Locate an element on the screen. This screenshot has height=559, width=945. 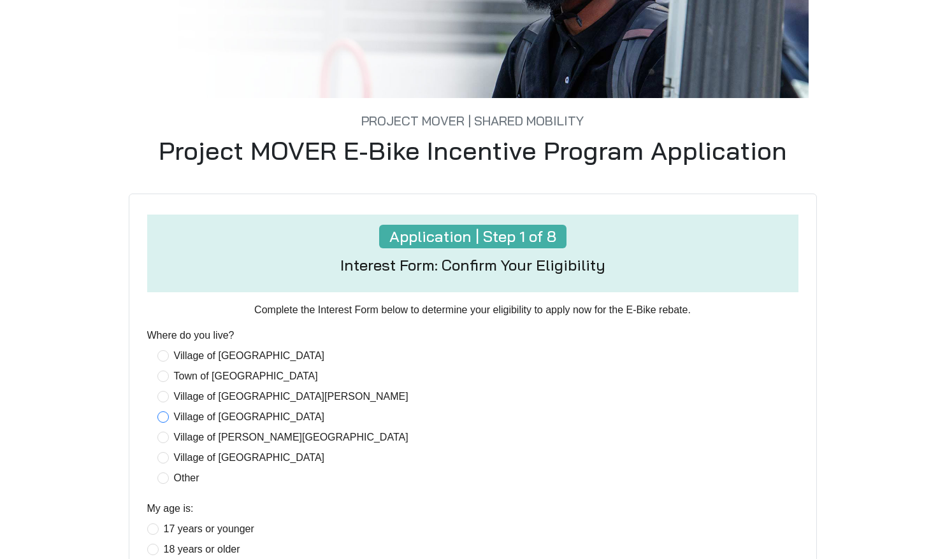
h1: Project MOVER E-Bike Incentive Program Application is located at coordinates (473, 150).